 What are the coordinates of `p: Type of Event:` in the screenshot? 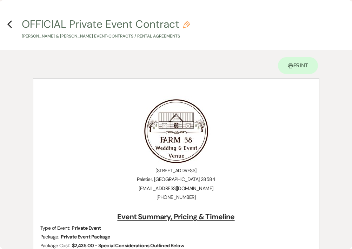 It's located at (176, 228).